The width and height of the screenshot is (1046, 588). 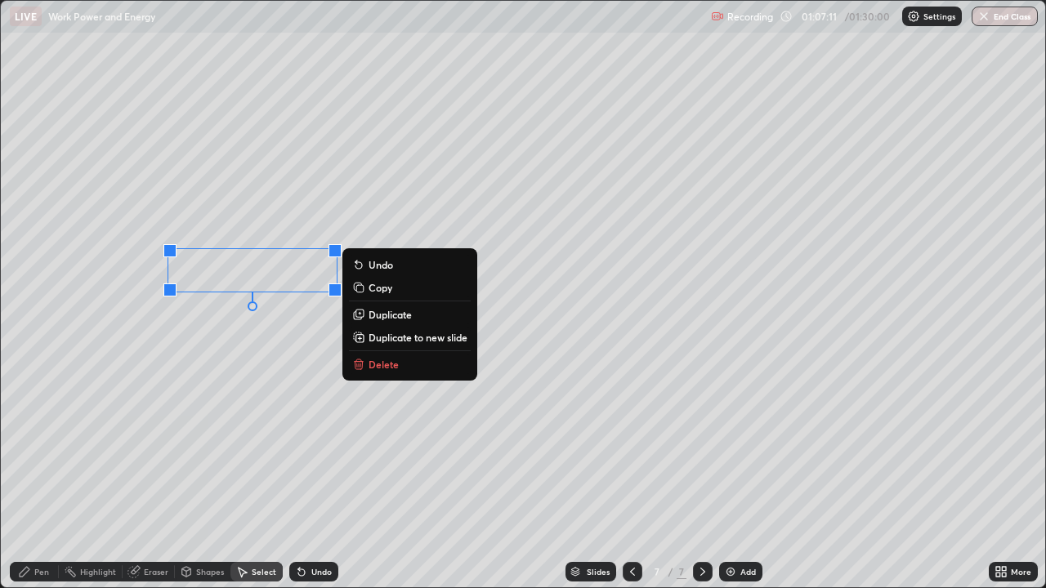 I want to click on img: end-class-cross, so click(x=984, y=16).